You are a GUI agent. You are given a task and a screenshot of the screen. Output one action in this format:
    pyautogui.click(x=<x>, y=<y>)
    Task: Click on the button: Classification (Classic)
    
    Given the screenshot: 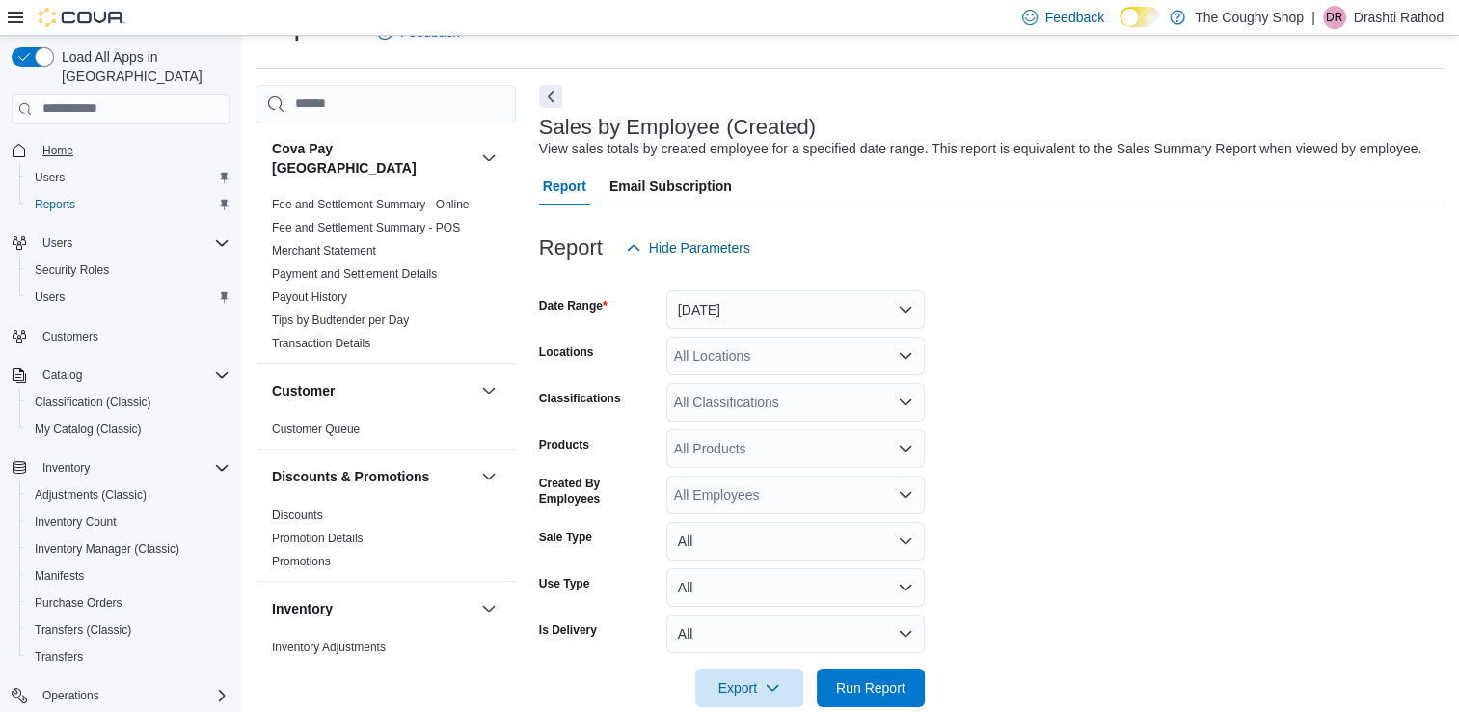 What is the action you would take?
    pyautogui.click(x=128, y=402)
    